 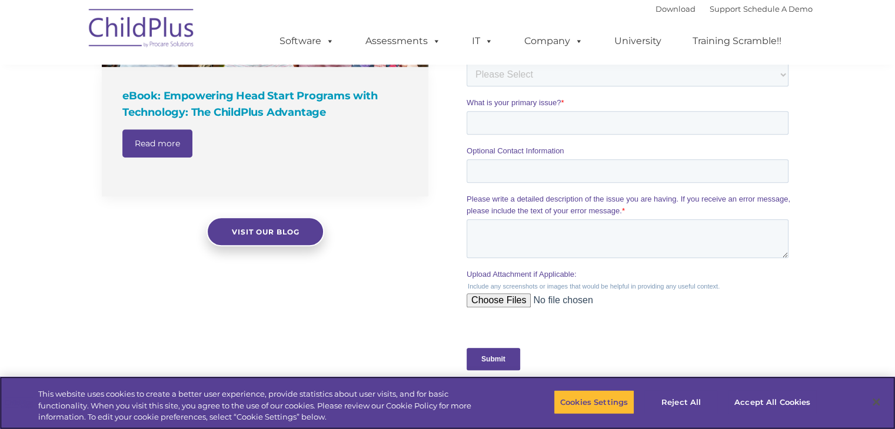 What do you see at coordinates (265, 406) in the screenshot?
I see `div: This website uses cookies to create a better user experience, provide statistics about user visit...` at bounding box center [265, 406].